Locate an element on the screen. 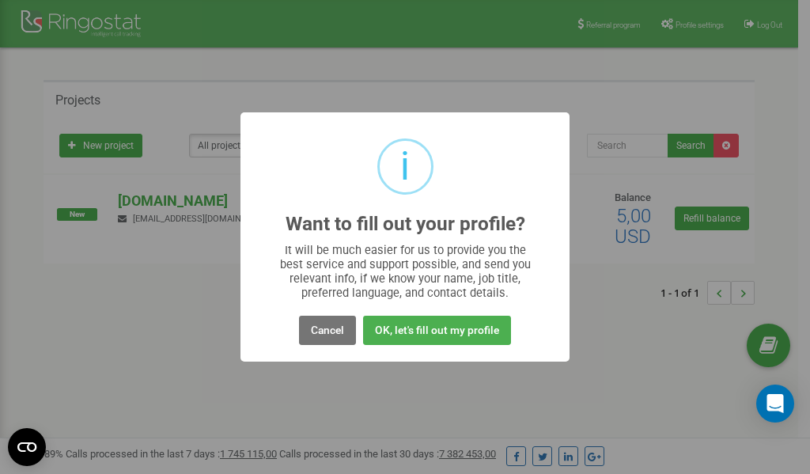 Image resolution: width=810 pixels, height=474 pixels. button: OK, let's fill out my profile is located at coordinates (437, 330).